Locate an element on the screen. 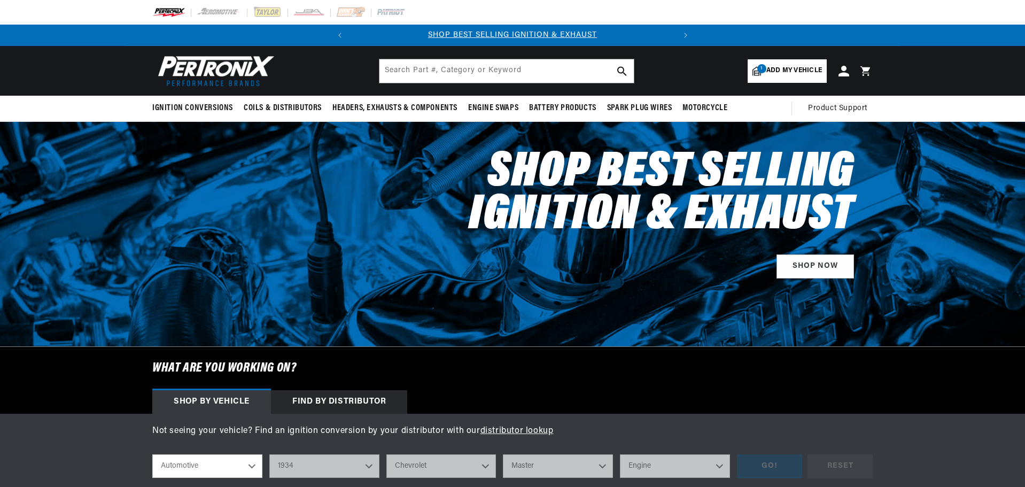  span: Motorcycle is located at coordinates (705, 108).